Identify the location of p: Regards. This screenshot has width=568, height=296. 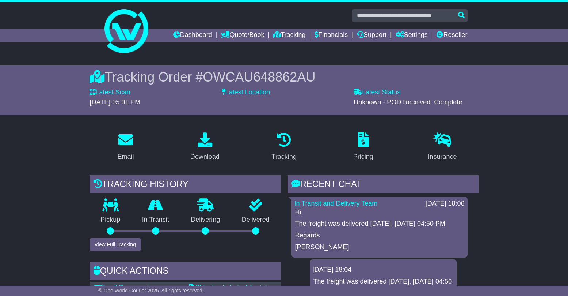
(380, 235).